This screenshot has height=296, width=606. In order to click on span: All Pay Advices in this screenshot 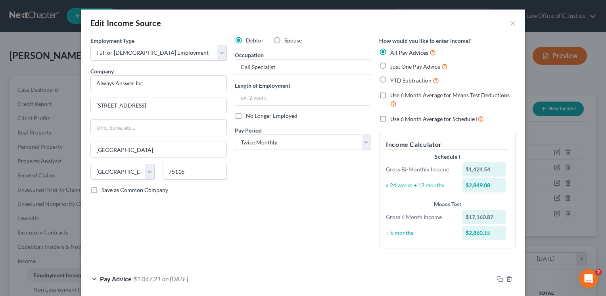, I will do `click(410, 52)`.